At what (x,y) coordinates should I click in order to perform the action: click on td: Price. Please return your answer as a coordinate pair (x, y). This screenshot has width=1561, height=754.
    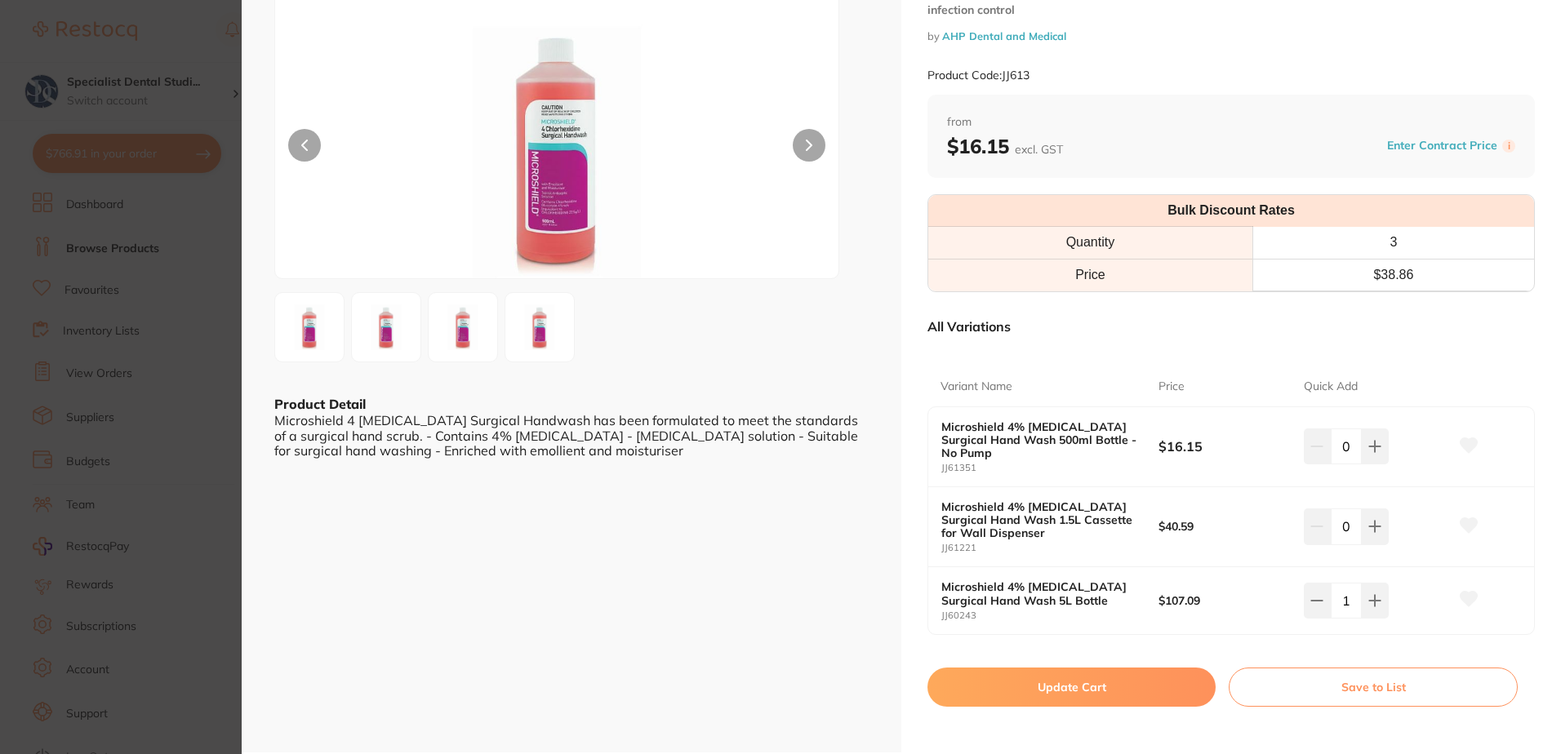
    Looking at the image, I should click on (1090, 274).